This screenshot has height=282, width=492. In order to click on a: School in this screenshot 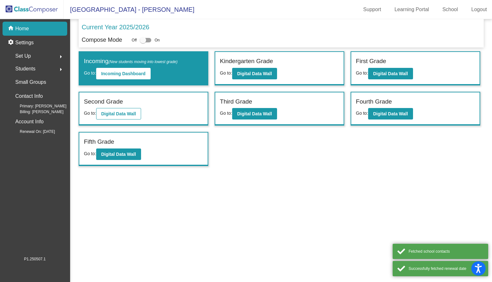, I will do `click(450, 10)`.